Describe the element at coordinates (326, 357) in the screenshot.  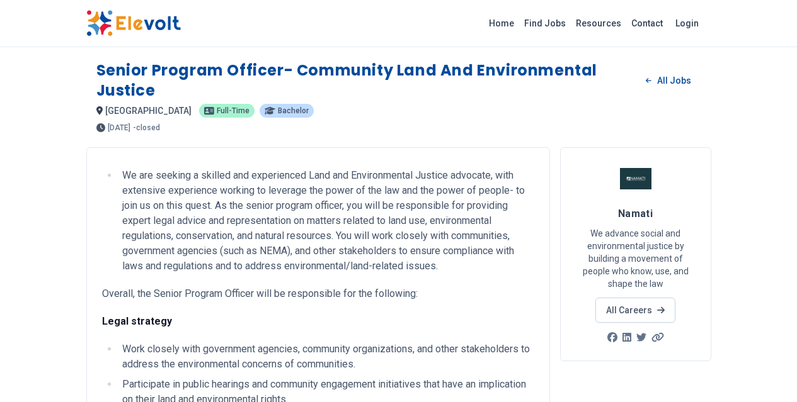
I see `li: Work closely with government agencies, community organizations, and other stakeholders to address...` at that location.